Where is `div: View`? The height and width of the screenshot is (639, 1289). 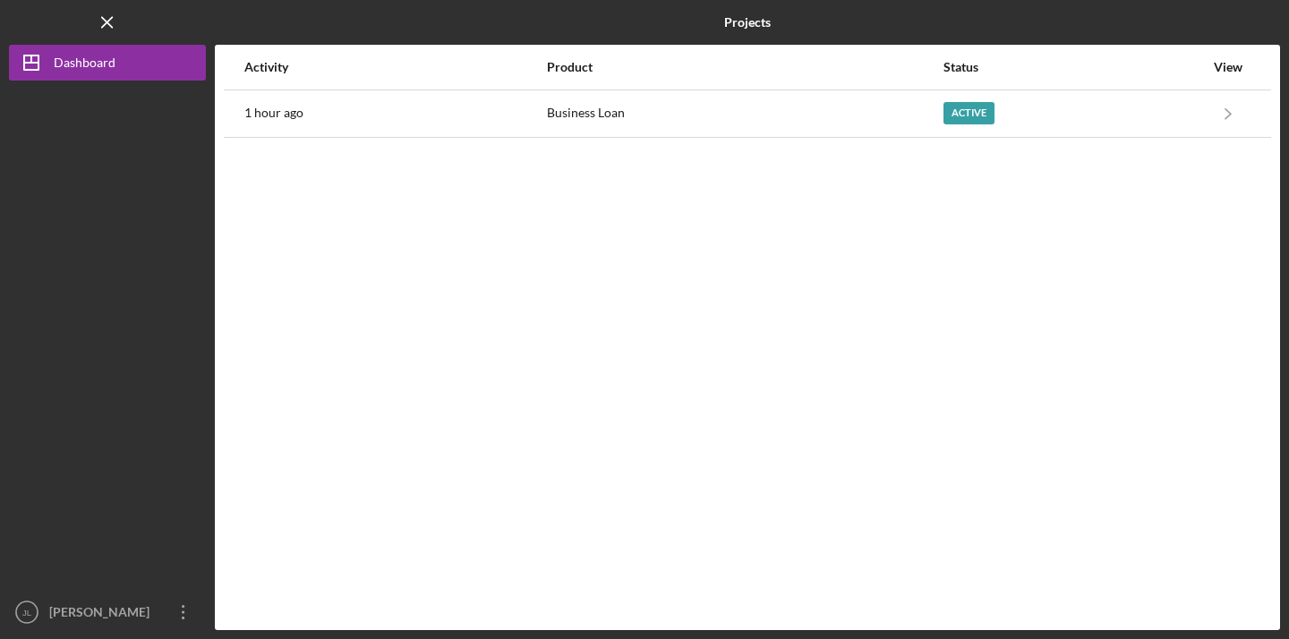
div: View is located at coordinates (1228, 67).